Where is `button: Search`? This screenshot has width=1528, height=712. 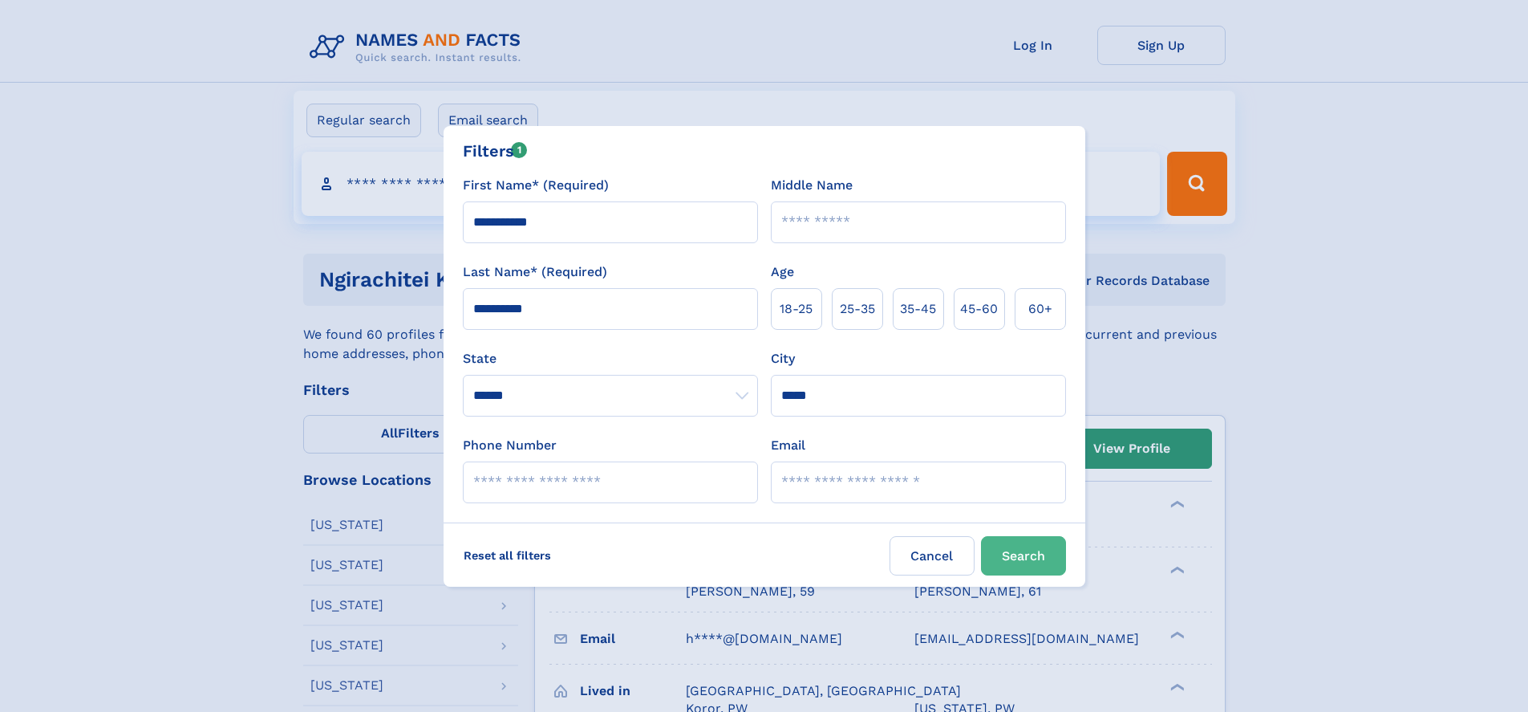
button: Search is located at coordinates (1024, 555).